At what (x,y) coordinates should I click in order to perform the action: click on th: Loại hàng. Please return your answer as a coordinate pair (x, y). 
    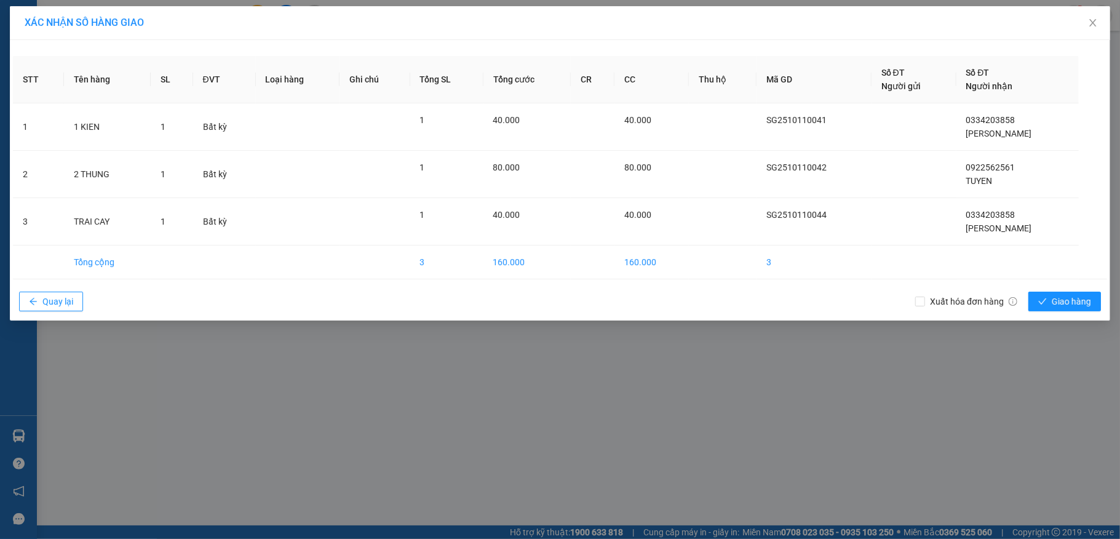
    Looking at the image, I should click on (298, 79).